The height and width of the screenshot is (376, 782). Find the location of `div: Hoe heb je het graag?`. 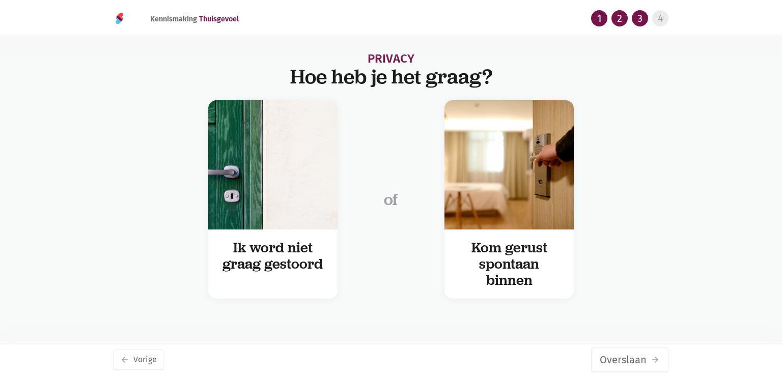

div: Hoe heb je het graag? is located at coordinates (391, 76).